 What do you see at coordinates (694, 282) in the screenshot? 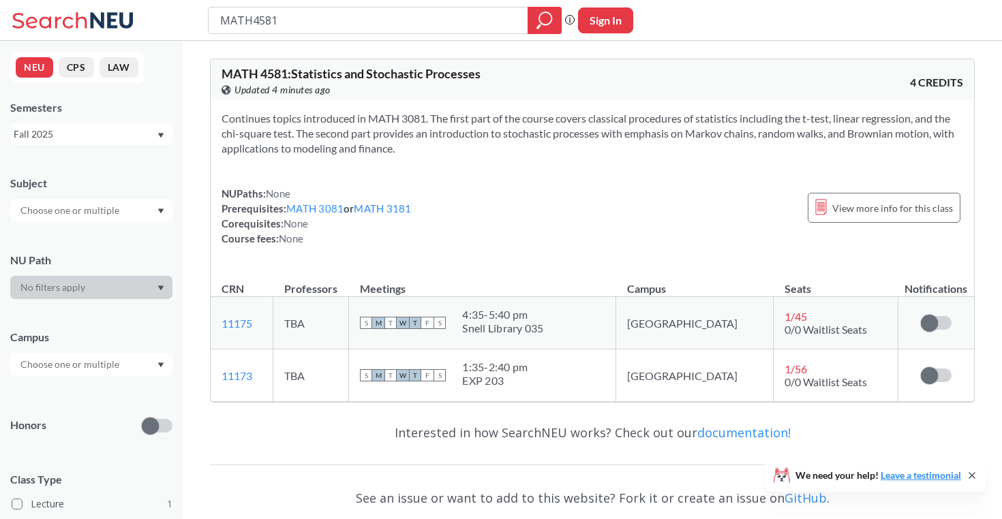
I see `th: Campus` at bounding box center [694, 282].